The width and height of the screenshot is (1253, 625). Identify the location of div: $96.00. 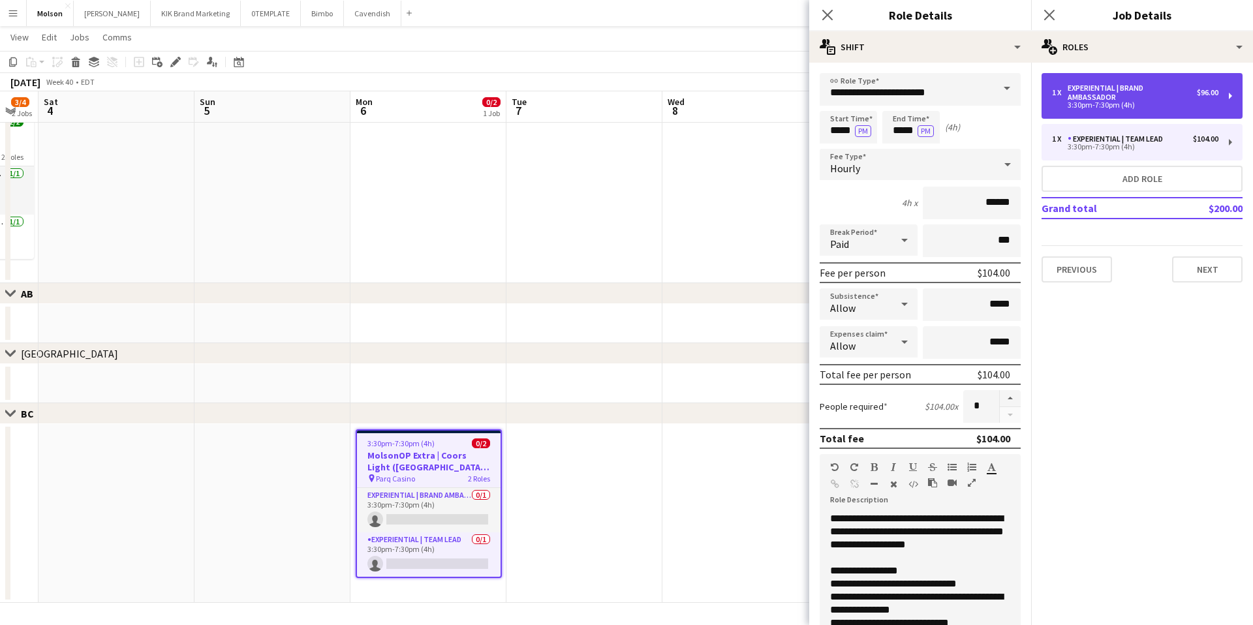
(1207, 93).